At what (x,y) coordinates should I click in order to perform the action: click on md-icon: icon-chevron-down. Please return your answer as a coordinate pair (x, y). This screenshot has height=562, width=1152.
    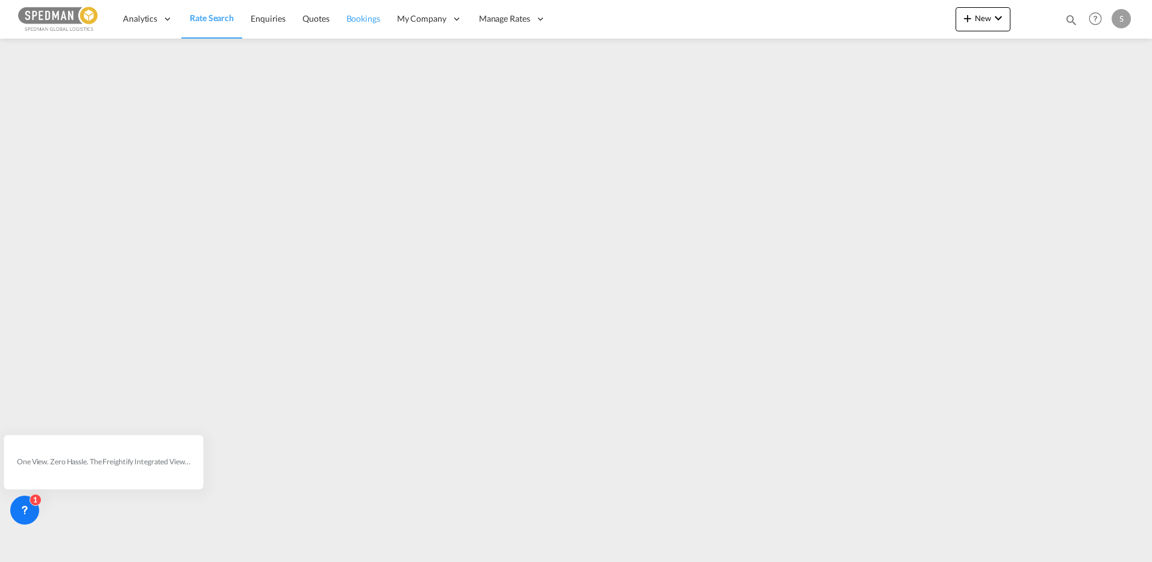
    Looking at the image, I should click on (998, 18).